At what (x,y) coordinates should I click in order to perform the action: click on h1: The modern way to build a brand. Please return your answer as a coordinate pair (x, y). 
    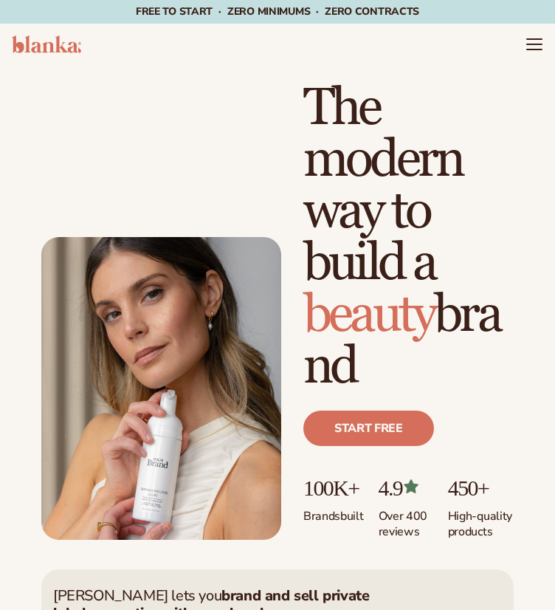
    Looking at the image, I should click on (408, 238).